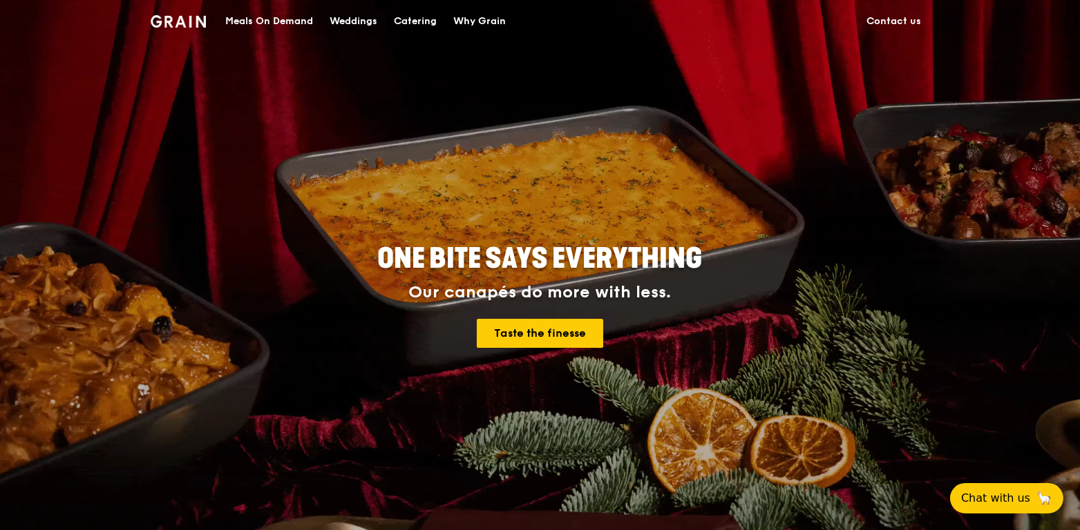 This screenshot has width=1080, height=530. I want to click on div: Why Grain, so click(479, 21).